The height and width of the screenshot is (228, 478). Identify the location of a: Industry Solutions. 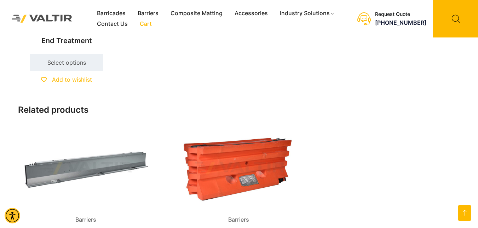
(307, 13).